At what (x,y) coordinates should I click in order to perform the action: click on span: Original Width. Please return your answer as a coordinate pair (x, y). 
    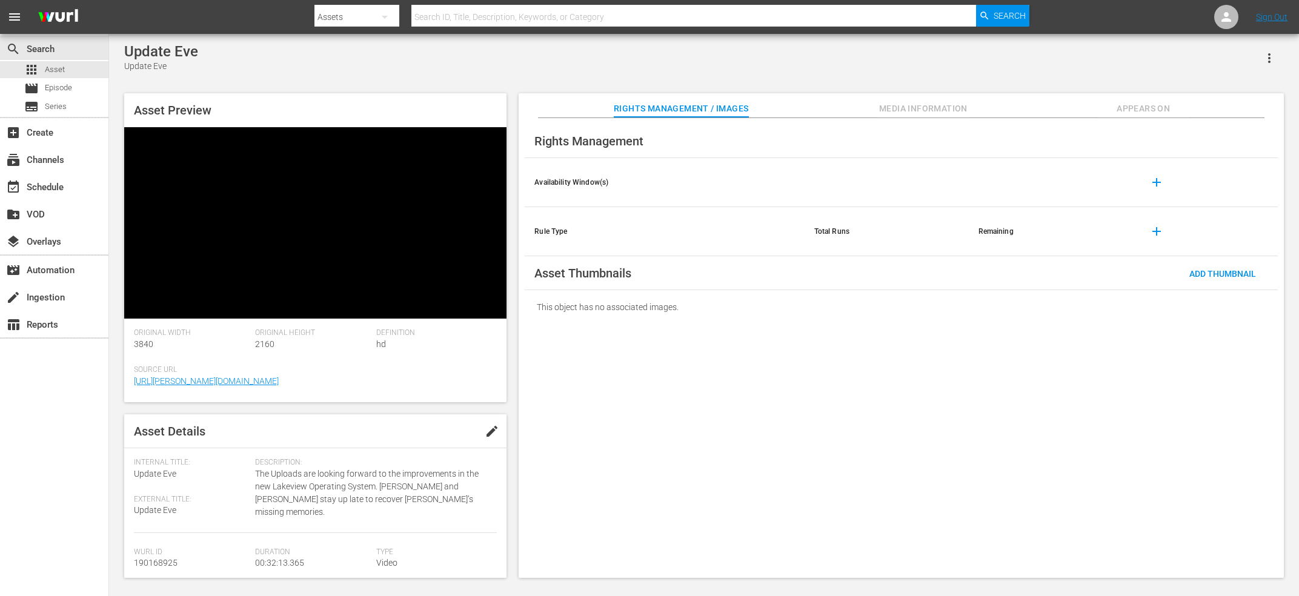
    Looking at the image, I should click on (191, 333).